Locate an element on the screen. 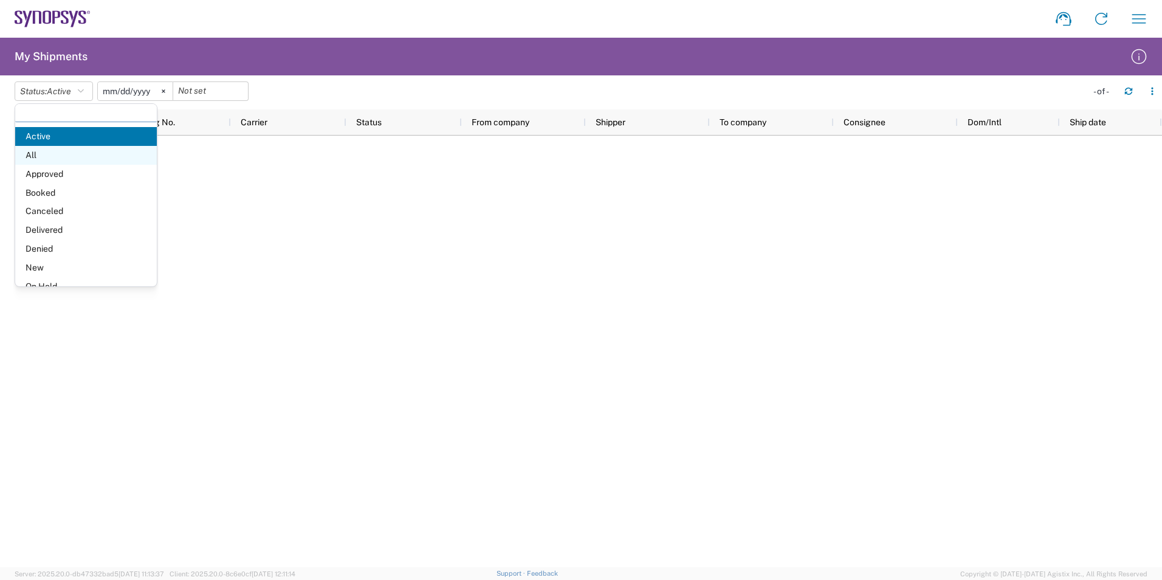 The height and width of the screenshot is (580, 1162). a: Support is located at coordinates (512, 573).